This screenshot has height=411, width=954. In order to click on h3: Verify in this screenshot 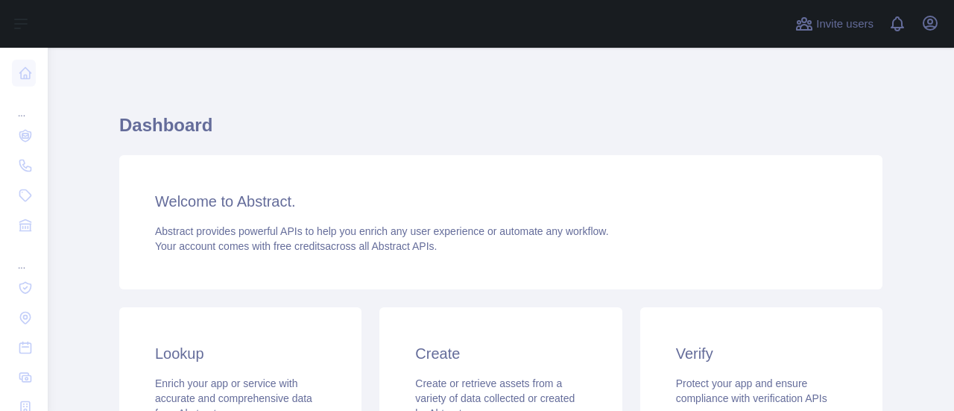, I will do `click(761, 353)`.